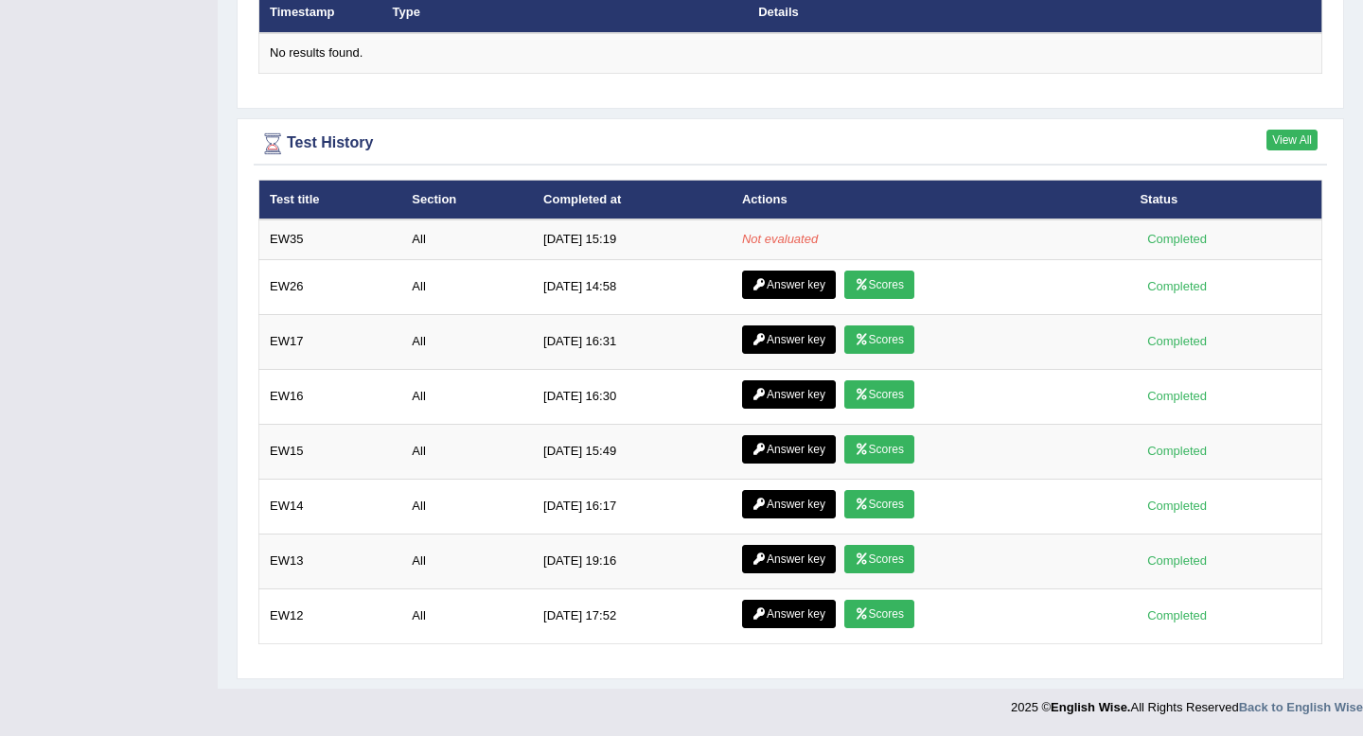  I want to click on td: EW15, so click(330, 452).